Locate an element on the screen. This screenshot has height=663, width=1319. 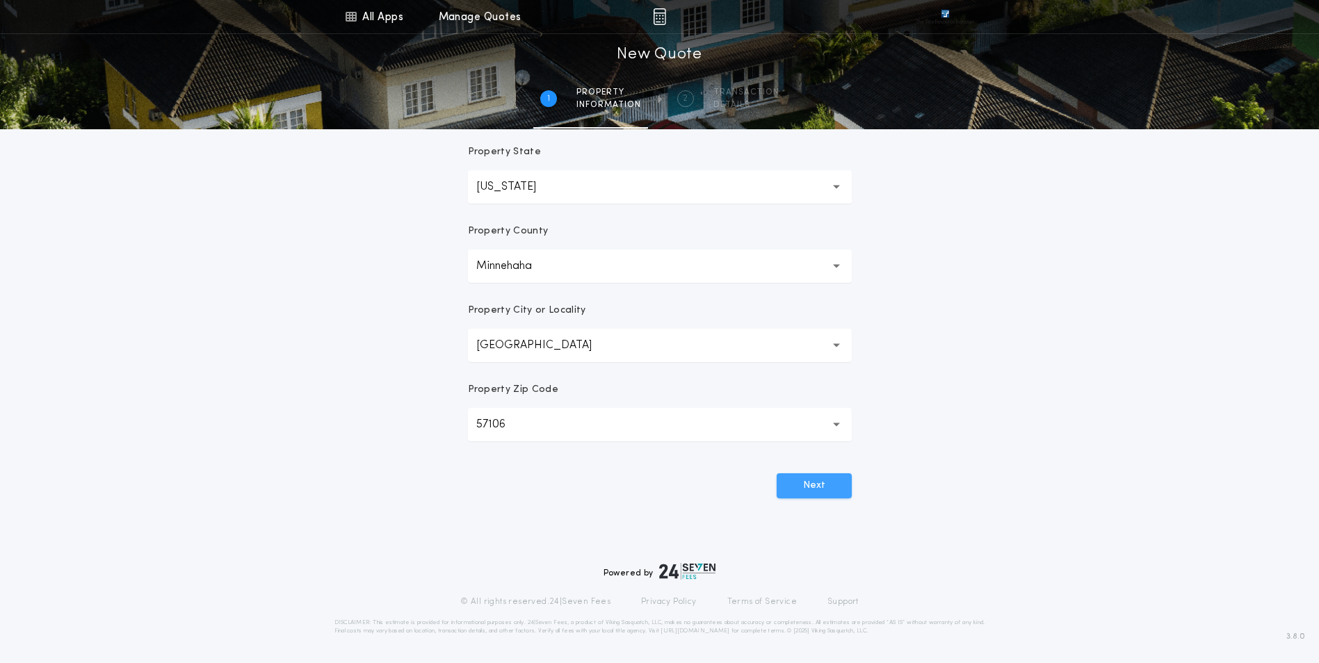
div: Powered by is located at coordinates (660, 572).